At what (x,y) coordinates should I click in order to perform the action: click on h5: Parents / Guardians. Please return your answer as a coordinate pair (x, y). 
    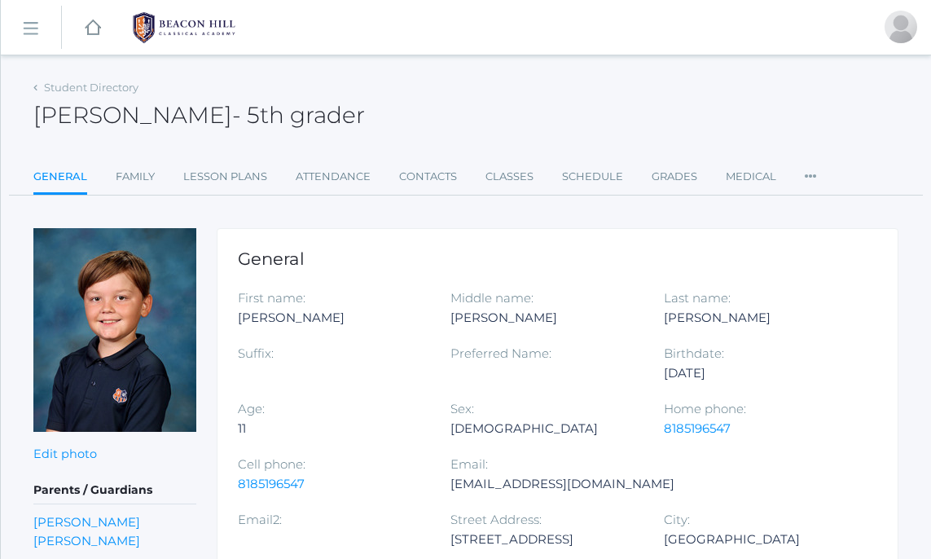
    Looking at the image, I should click on (115, 490).